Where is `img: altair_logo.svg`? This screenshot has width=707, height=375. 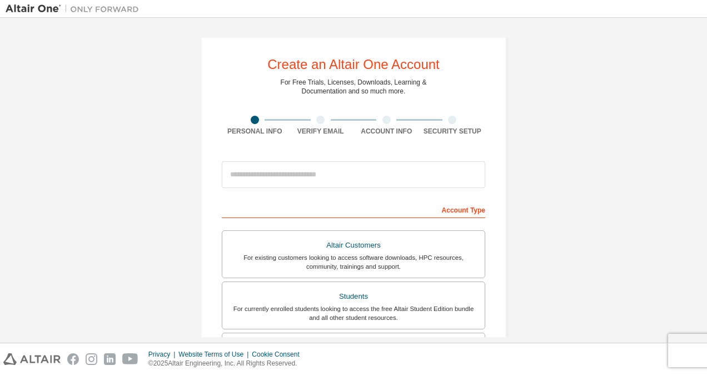
img: altair_logo.svg is located at coordinates (32, 359).